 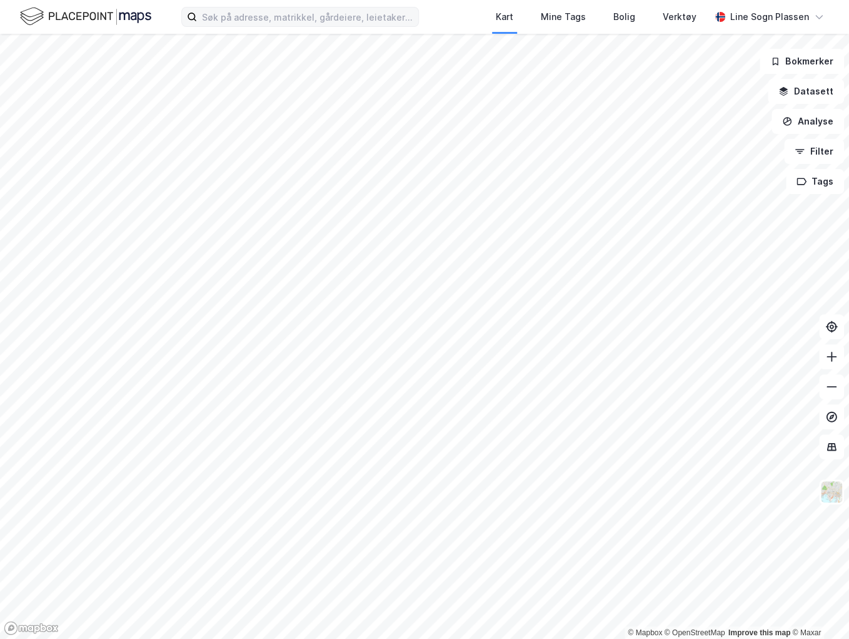 I want to click on a: OpenStreetMap, so click(x=695, y=632).